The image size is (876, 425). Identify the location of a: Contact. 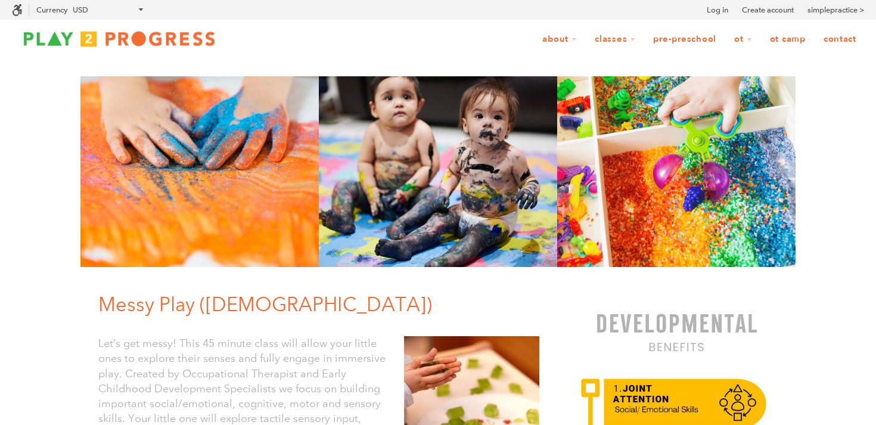
(839, 39).